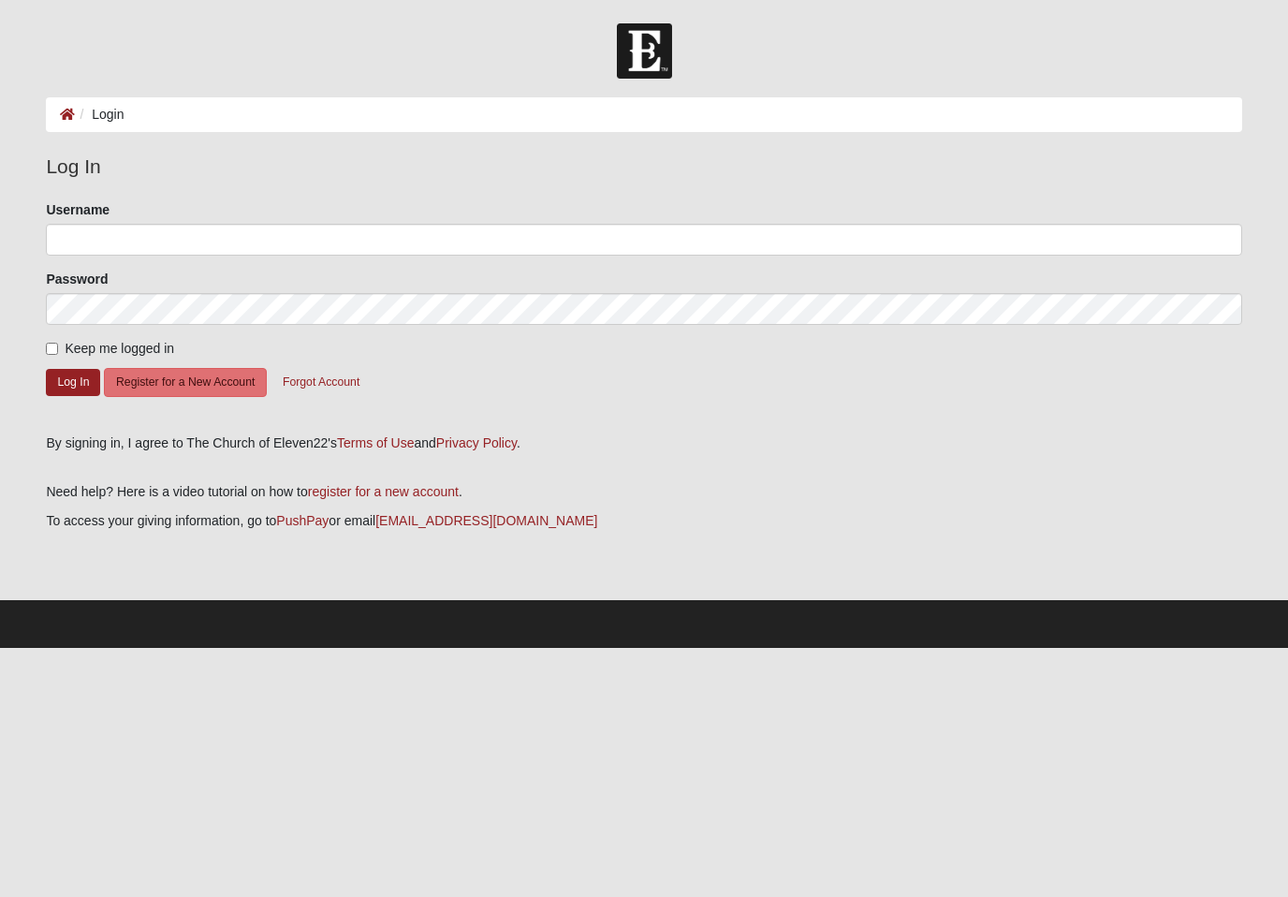 The width and height of the screenshot is (1288, 897). What do you see at coordinates (119, 348) in the screenshot?
I see `span: Keep me logged in` at bounding box center [119, 348].